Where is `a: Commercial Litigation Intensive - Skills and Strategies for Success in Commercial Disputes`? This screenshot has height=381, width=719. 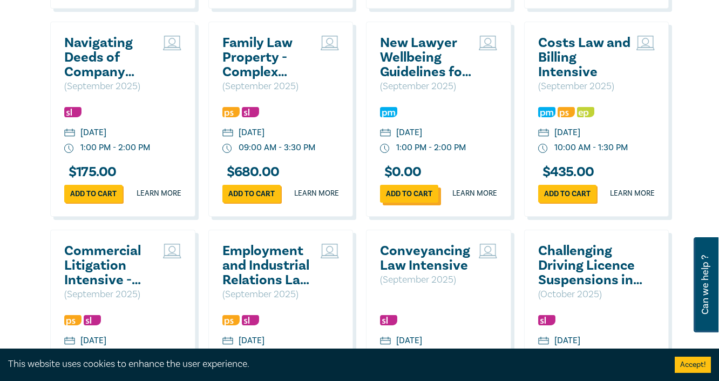
a: Commercial Litigation Intensive - Skills and Strategies for Success in Commercial Disputes is located at coordinates (111, 265).